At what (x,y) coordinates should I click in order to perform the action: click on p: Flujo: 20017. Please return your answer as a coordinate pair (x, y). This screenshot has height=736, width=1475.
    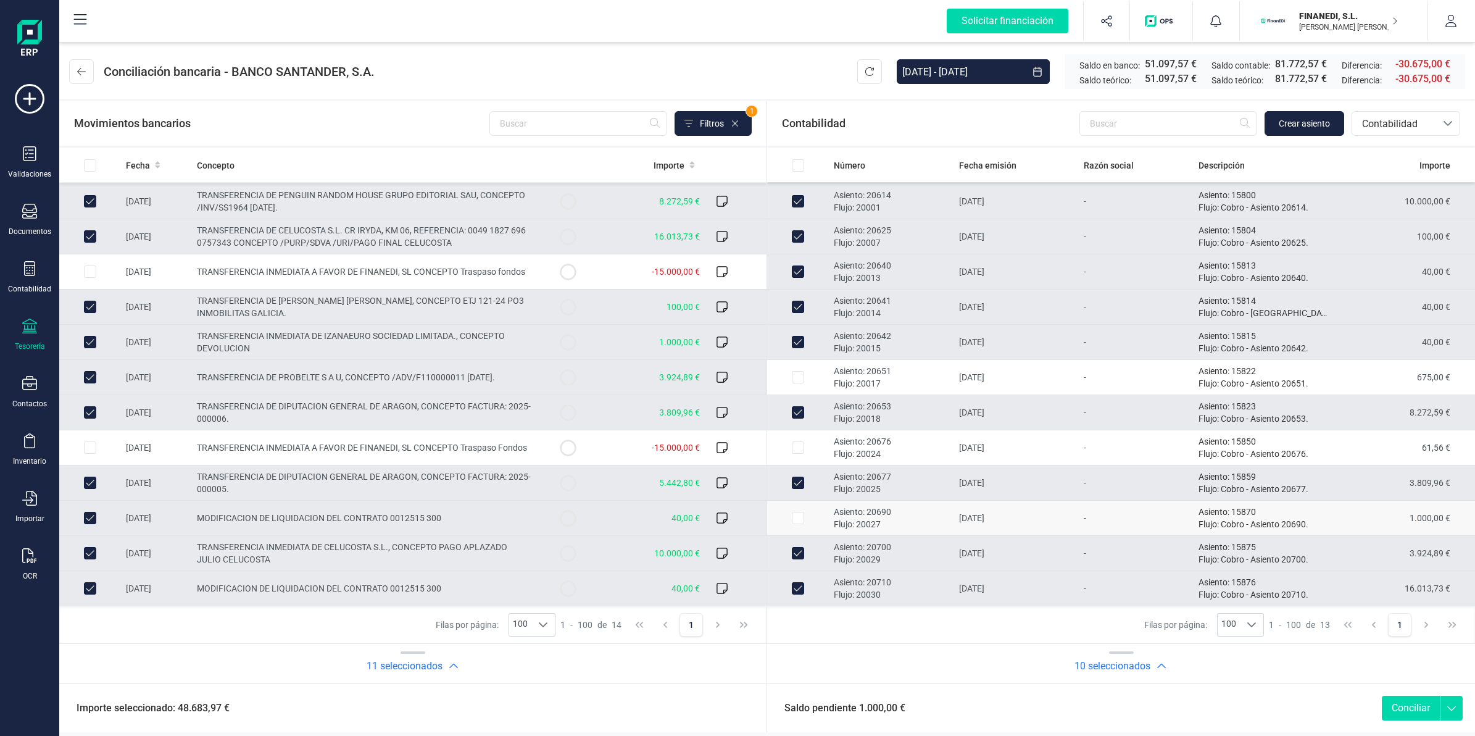
    Looking at the image, I should click on (891, 383).